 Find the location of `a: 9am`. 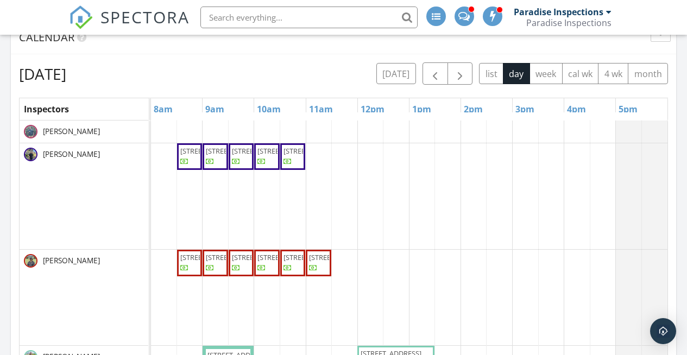

a: 9am is located at coordinates (215, 109).